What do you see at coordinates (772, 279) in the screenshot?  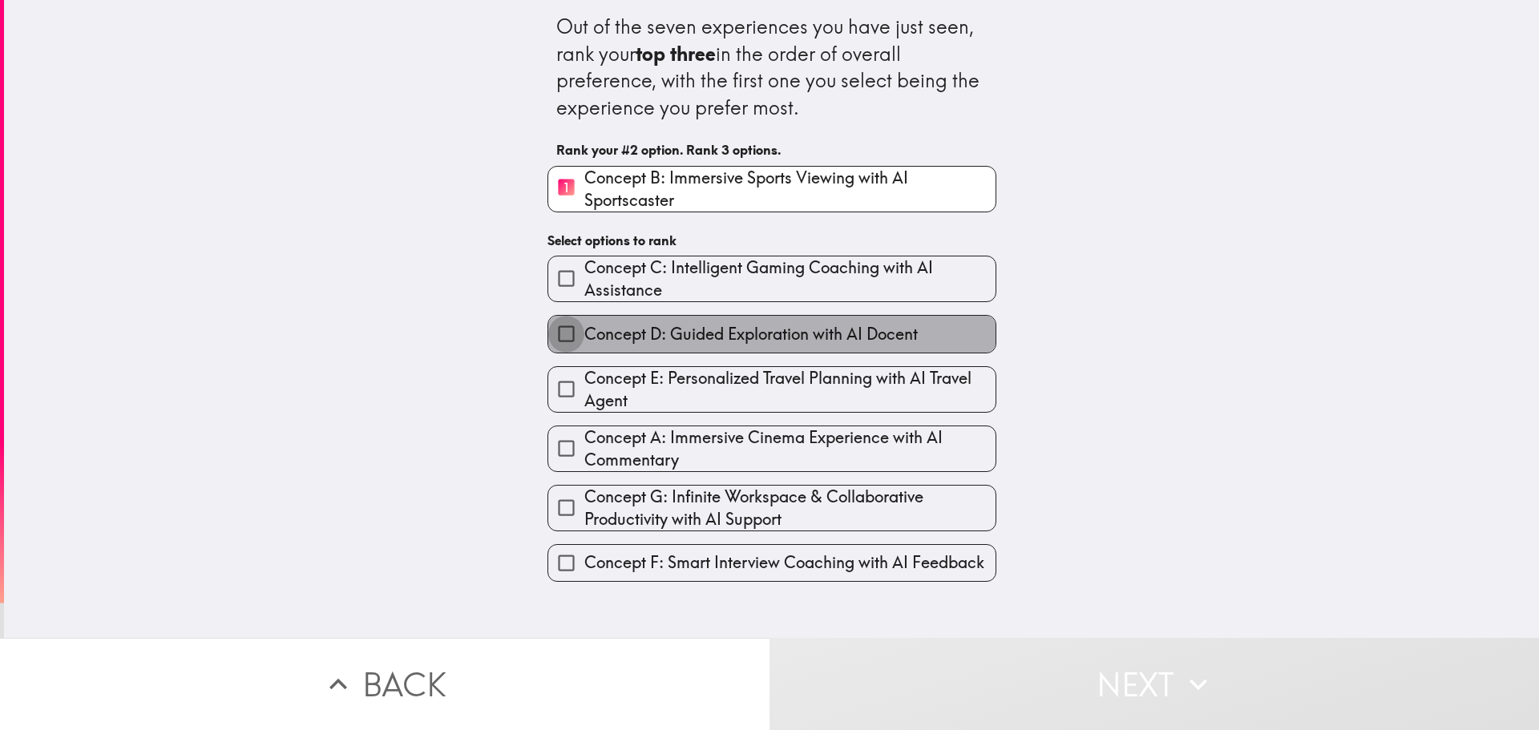 I see `button: Concept C: Intelligent Gaming Coaching with AI Assistance` at bounding box center [772, 279].